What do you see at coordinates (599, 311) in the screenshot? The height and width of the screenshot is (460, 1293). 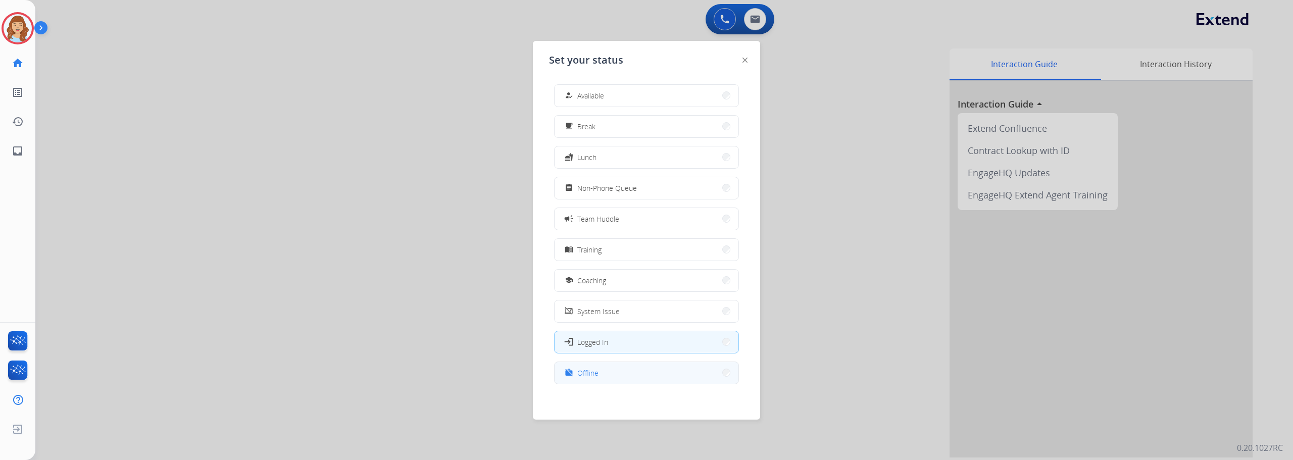 I see `span: System Issue` at bounding box center [599, 311].